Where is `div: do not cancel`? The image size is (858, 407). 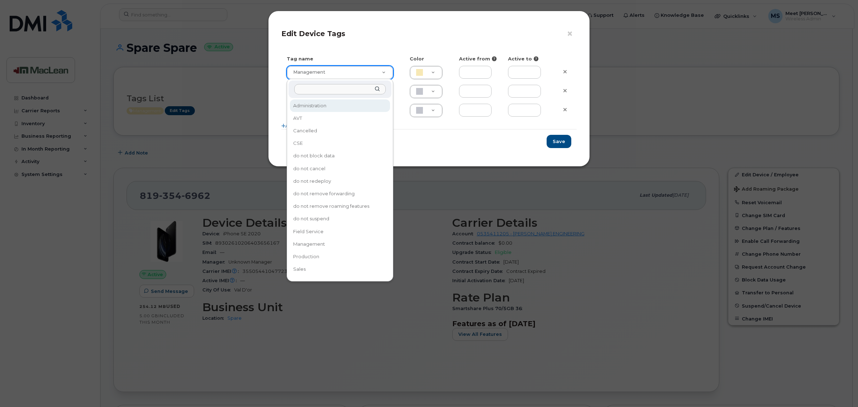 div: do not cancel is located at coordinates (340, 168).